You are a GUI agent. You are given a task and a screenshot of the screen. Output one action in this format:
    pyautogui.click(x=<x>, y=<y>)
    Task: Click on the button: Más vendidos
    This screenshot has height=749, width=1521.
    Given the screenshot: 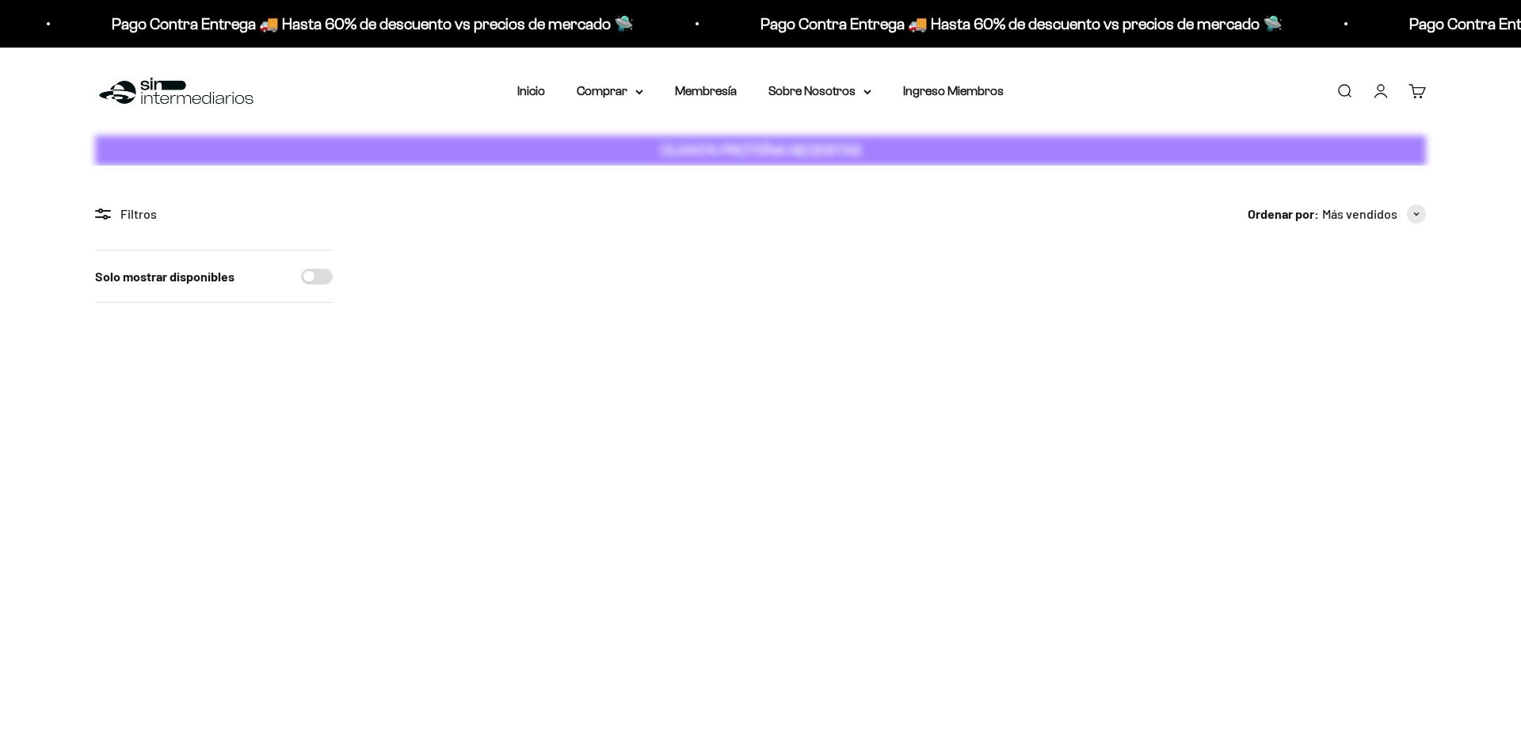 What is the action you would take?
    pyautogui.click(x=1374, y=214)
    